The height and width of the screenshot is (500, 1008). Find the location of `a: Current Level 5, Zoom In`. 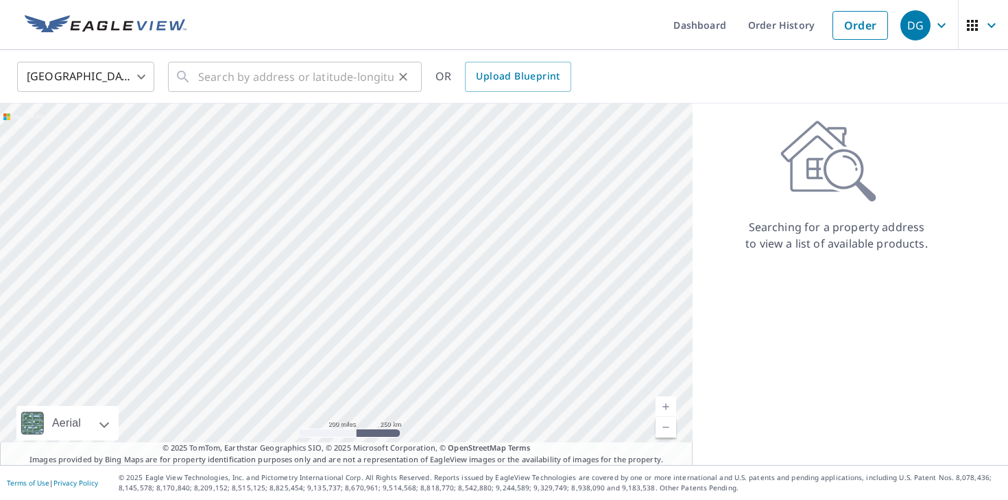

a: Current Level 5, Zoom In is located at coordinates (666, 407).